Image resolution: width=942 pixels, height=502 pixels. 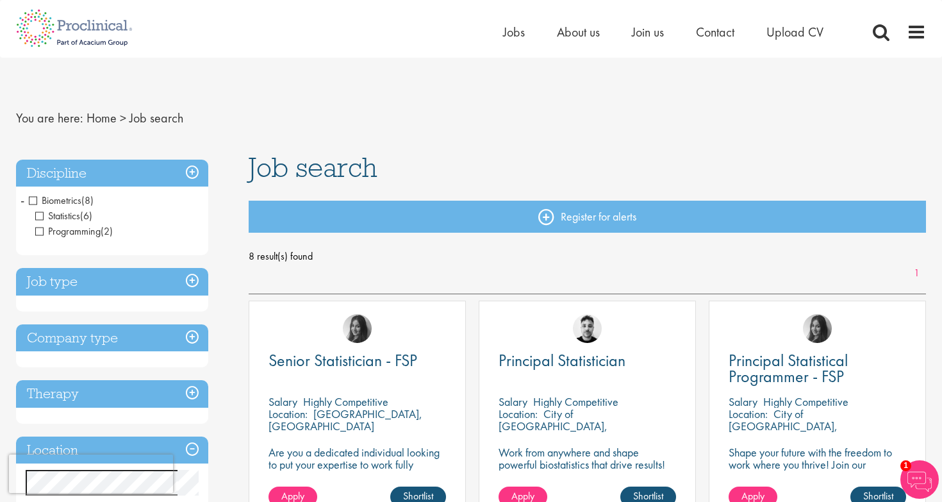 I want to click on p: Shape your future with the freedom to work where you thrive! Join our pharmaceutical client with ..., so click(x=817, y=470).